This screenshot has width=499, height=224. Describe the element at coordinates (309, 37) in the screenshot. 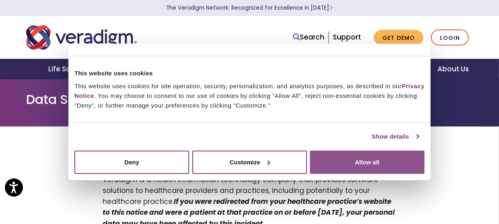

I see `a: Search` at that location.